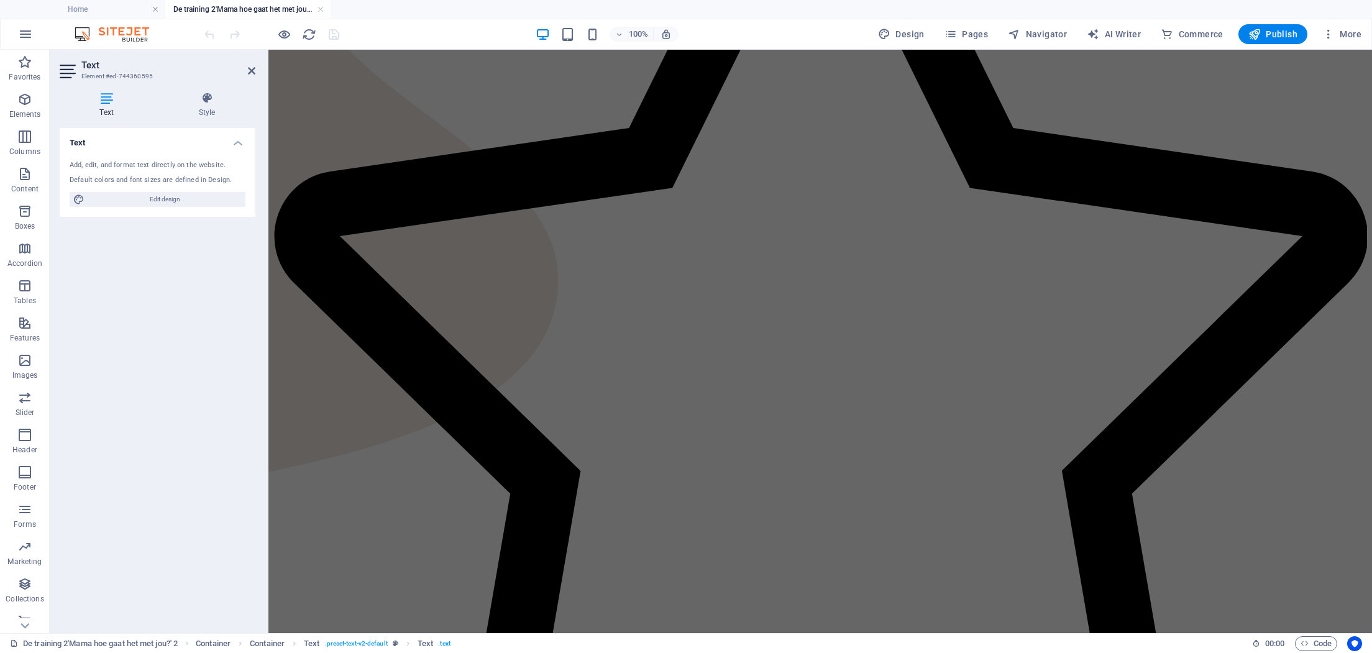 This screenshot has width=1372, height=653. What do you see at coordinates (444, 644) in the screenshot?
I see `span: . text` at bounding box center [444, 644].